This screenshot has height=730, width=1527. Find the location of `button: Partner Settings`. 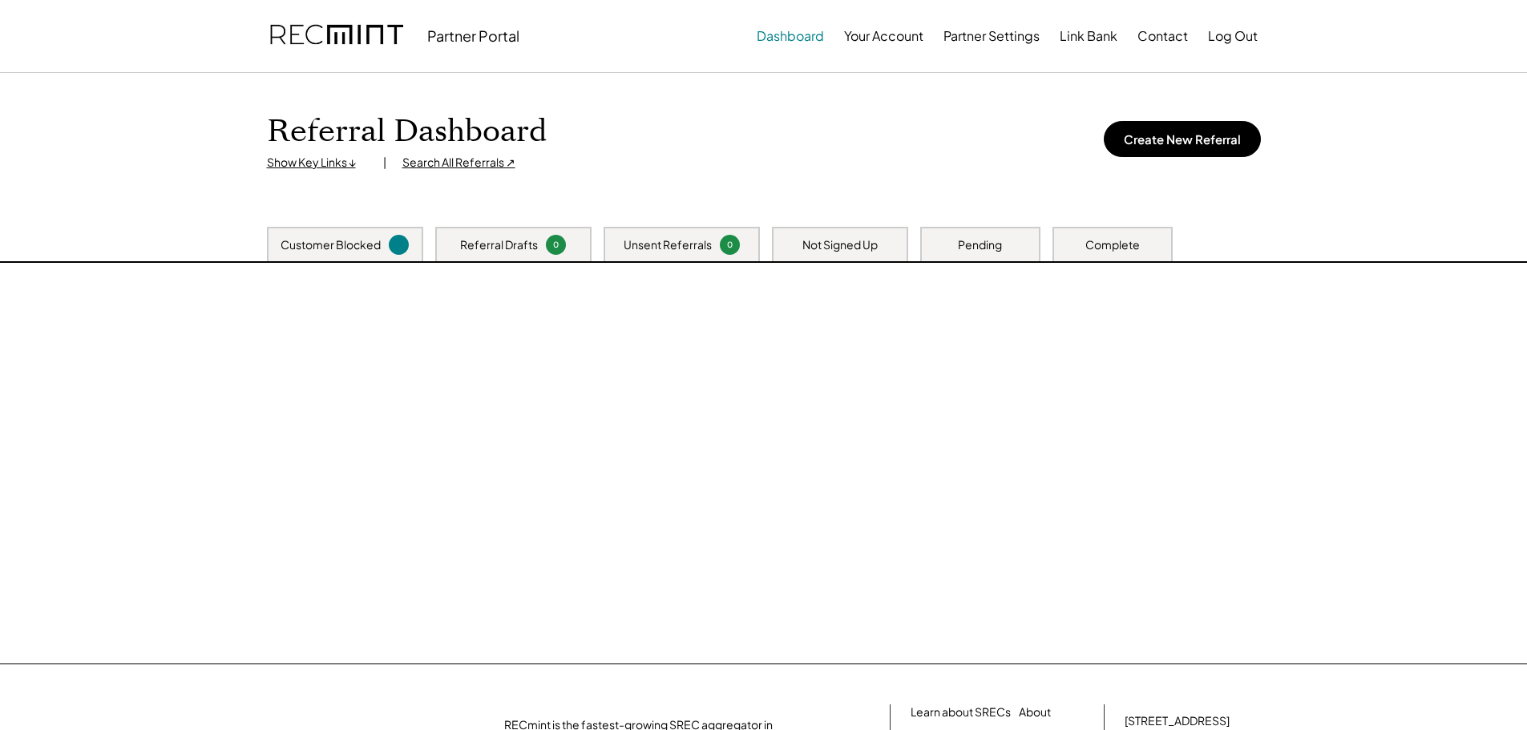

button: Partner Settings is located at coordinates (992, 36).